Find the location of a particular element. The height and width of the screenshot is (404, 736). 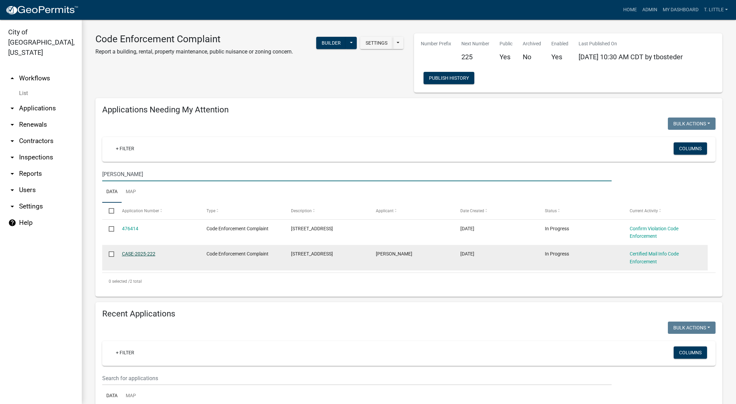

div: 2 total is located at coordinates (409, 281).